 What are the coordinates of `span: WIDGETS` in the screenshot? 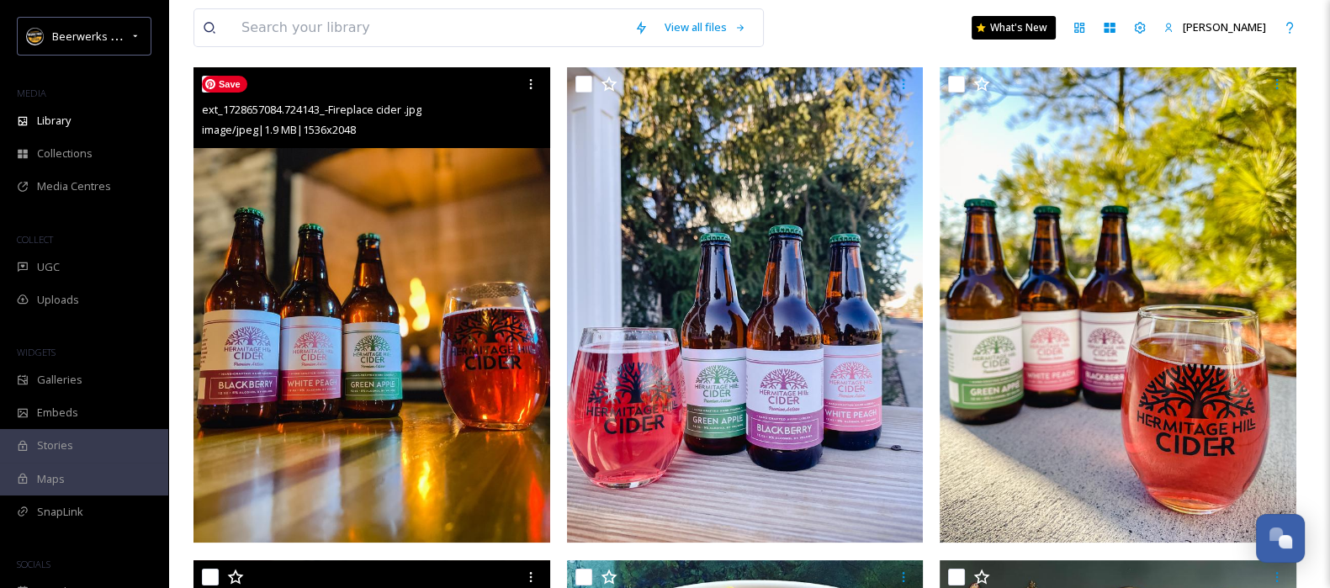 It's located at (36, 352).